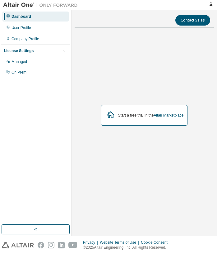 The height and width of the screenshot is (254, 217). What do you see at coordinates (19, 51) in the screenshot?
I see `div: License Settings` at bounding box center [19, 51].